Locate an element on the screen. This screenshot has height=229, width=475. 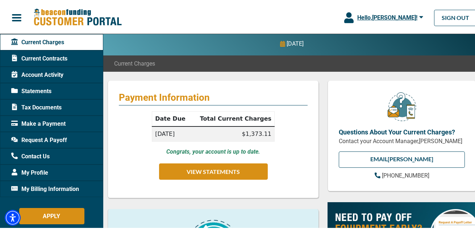
span: Account Activity is located at coordinates (37, 74).